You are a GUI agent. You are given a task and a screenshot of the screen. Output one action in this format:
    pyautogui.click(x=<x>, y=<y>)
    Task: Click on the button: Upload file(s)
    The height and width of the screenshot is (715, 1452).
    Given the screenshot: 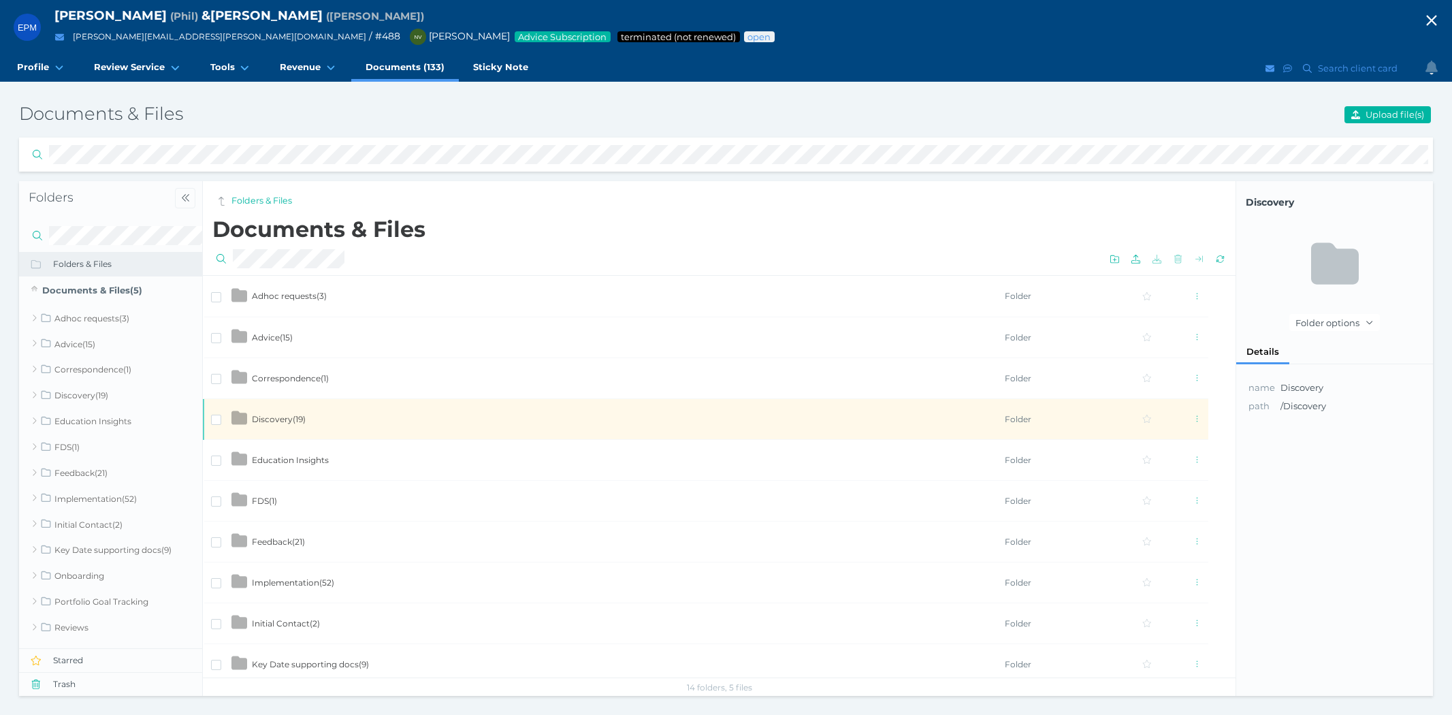 What is the action you would take?
    pyautogui.click(x=1387, y=114)
    